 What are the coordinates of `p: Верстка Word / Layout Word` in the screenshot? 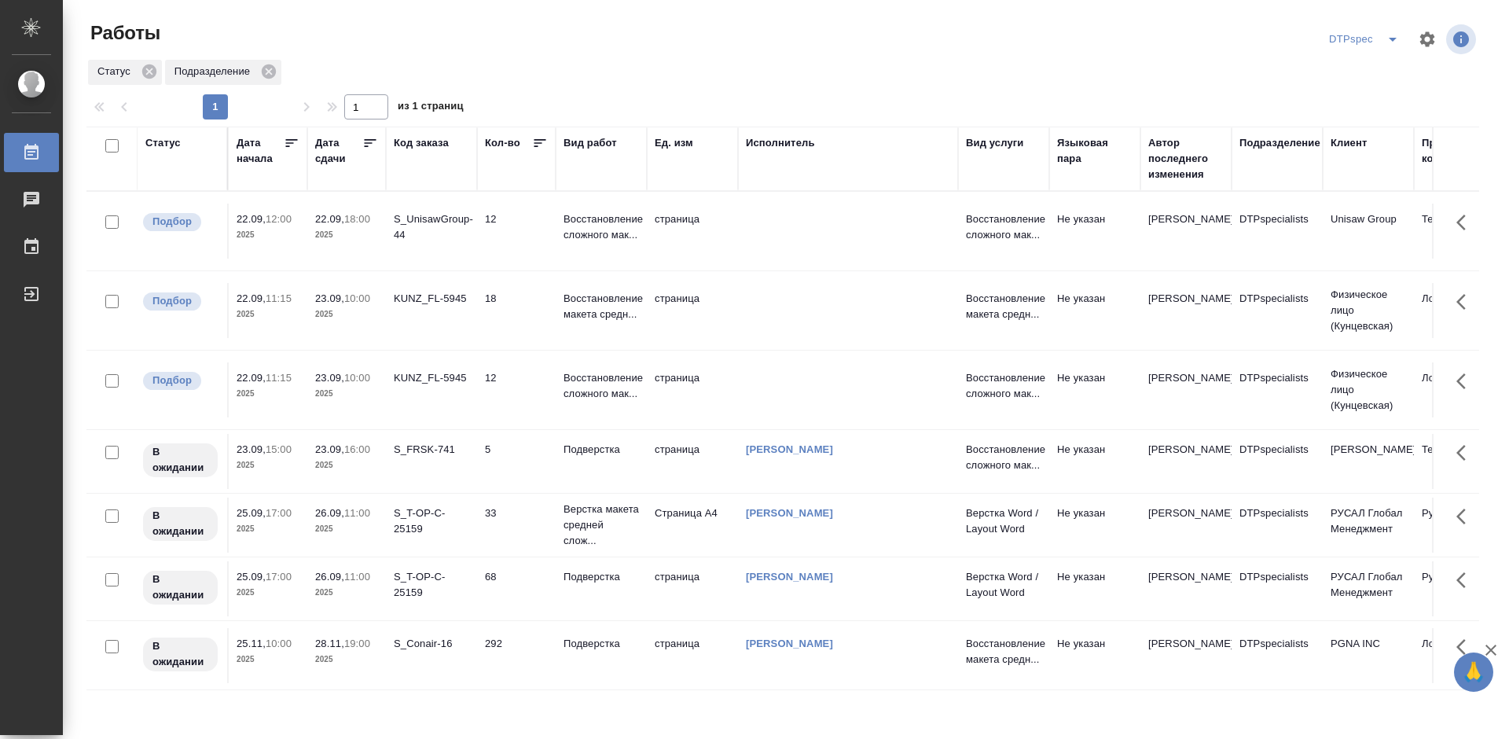 It's located at (1003, 521).